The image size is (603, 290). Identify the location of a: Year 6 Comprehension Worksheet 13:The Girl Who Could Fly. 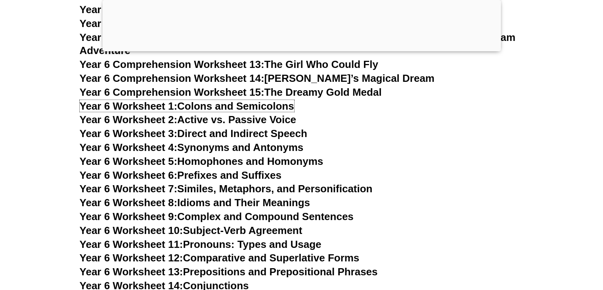
(229, 64).